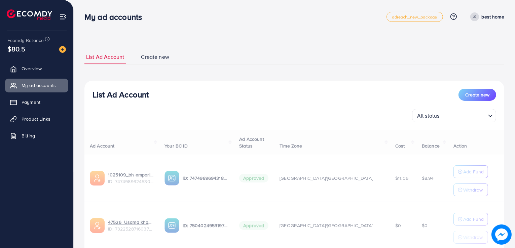  Describe the element at coordinates (454, 116) in the screenshot. I see `div: Search for option` at that location.